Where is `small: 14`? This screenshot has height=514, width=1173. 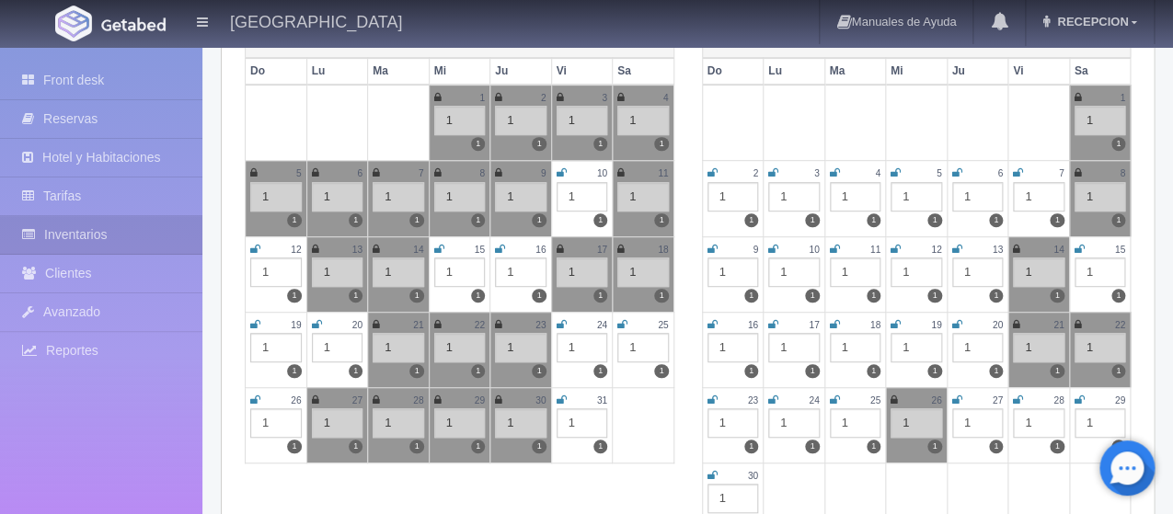 small: 14 is located at coordinates (1058, 249).